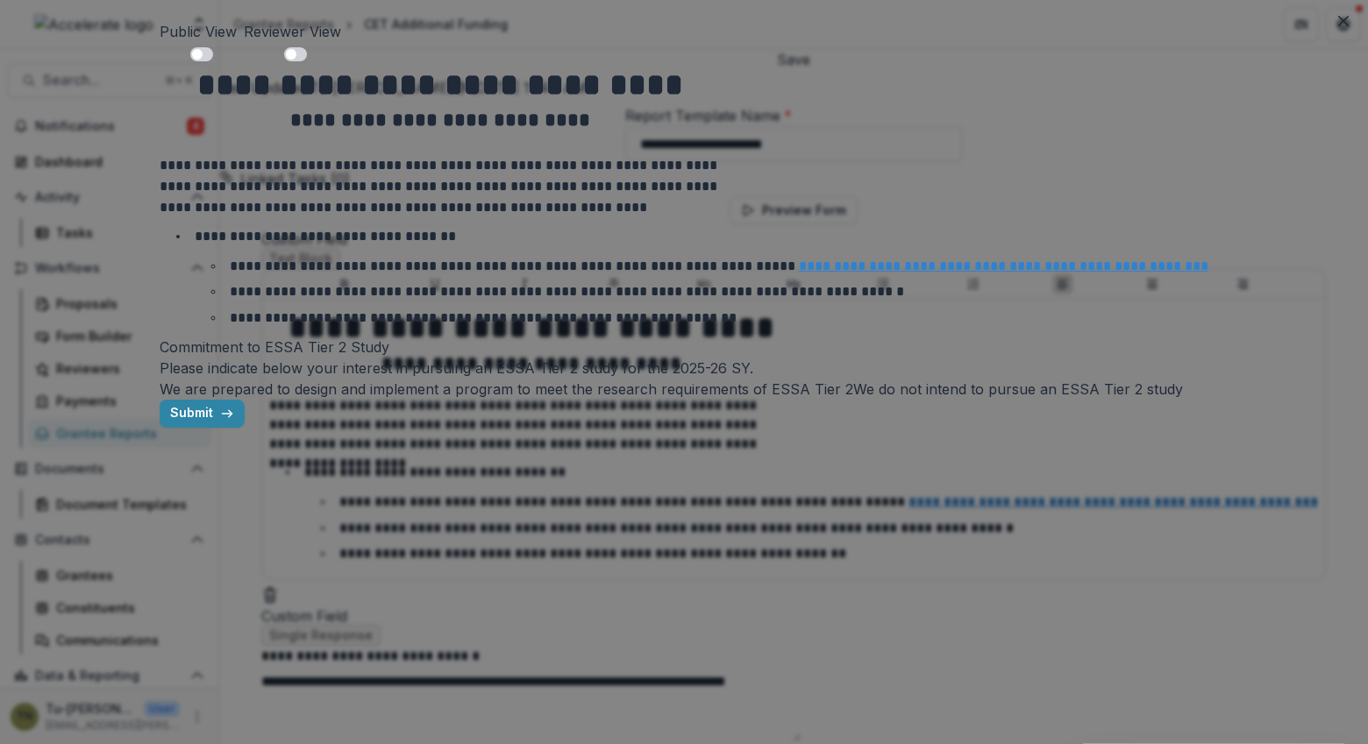 This screenshot has height=744, width=1368. Describe the element at coordinates (202, 42) in the screenshot. I see `button: Public View` at that location.